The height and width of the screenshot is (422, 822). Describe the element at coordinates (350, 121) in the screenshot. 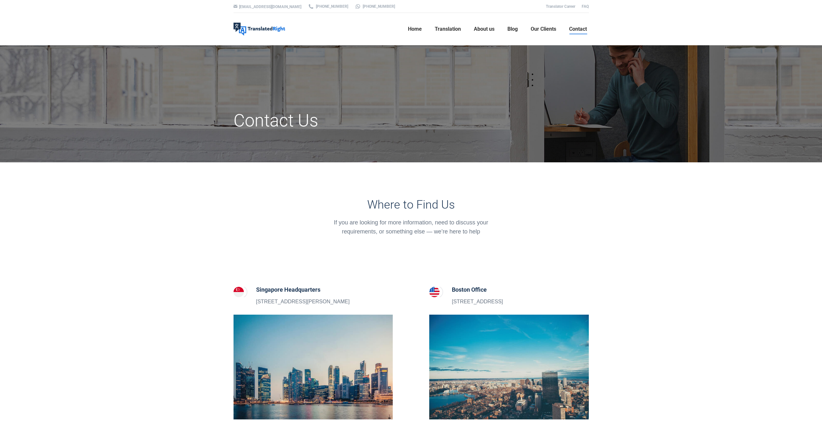

I see `h1: Contact Us` at that location.